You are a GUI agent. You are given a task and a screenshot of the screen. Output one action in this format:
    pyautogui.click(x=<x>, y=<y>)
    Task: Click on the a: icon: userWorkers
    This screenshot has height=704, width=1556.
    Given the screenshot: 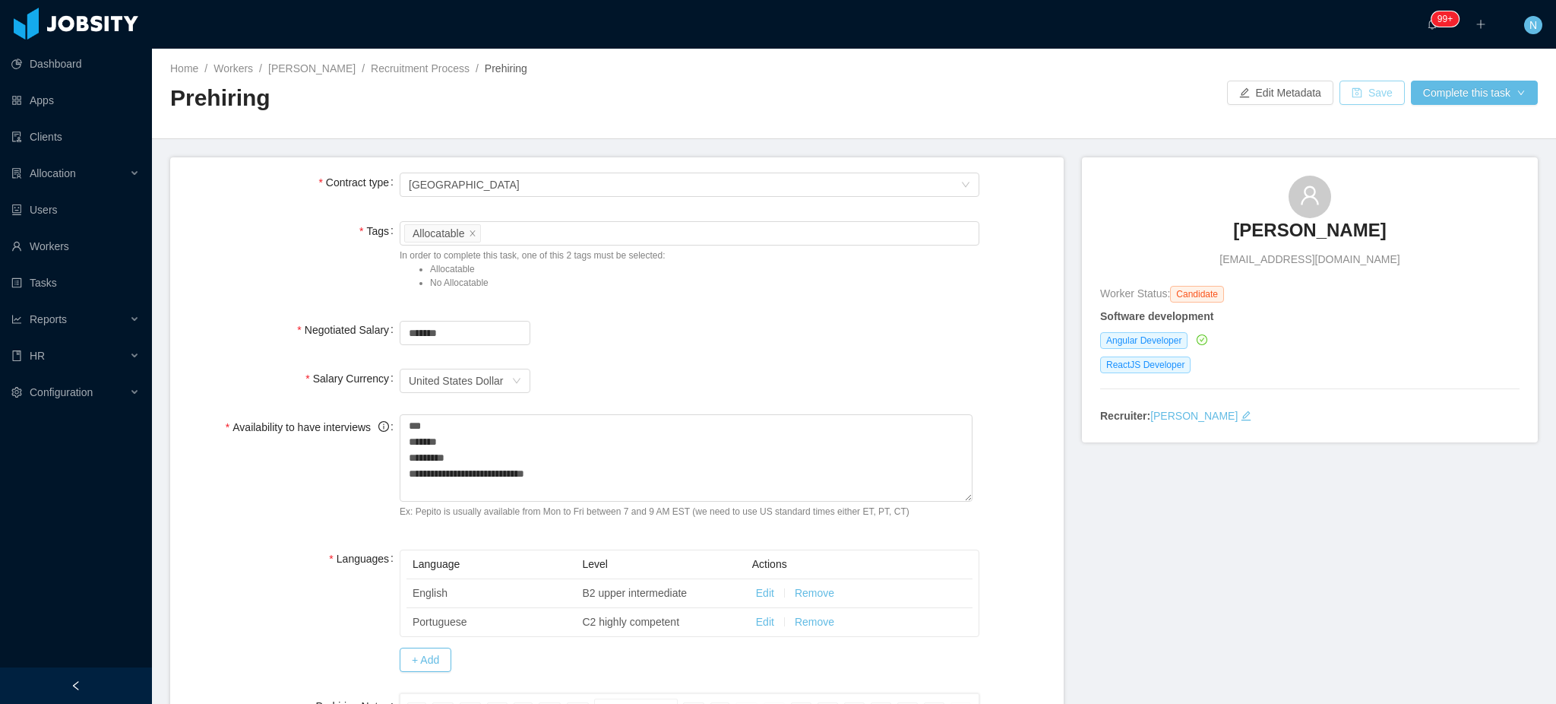 What is the action you would take?
    pyautogui.click(x=75, y=246)
    